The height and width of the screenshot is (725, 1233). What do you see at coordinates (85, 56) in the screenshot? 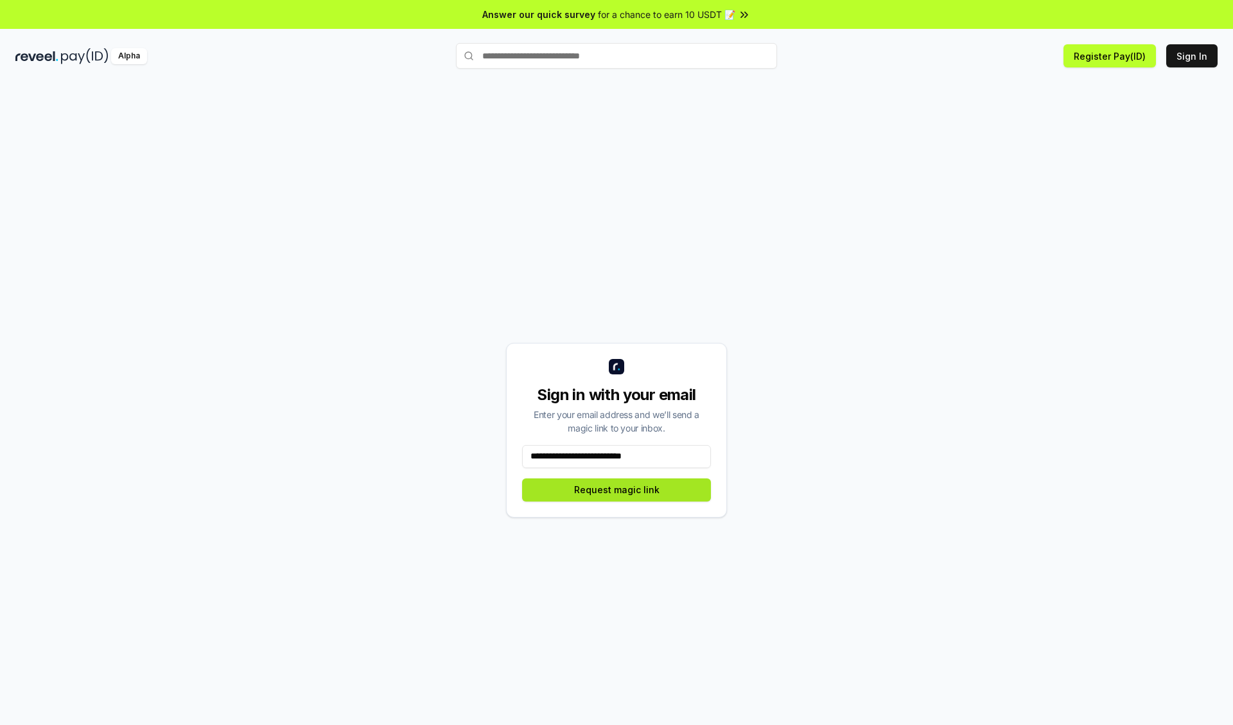
I see `img: pay_id` at bounding box center [85, 56].